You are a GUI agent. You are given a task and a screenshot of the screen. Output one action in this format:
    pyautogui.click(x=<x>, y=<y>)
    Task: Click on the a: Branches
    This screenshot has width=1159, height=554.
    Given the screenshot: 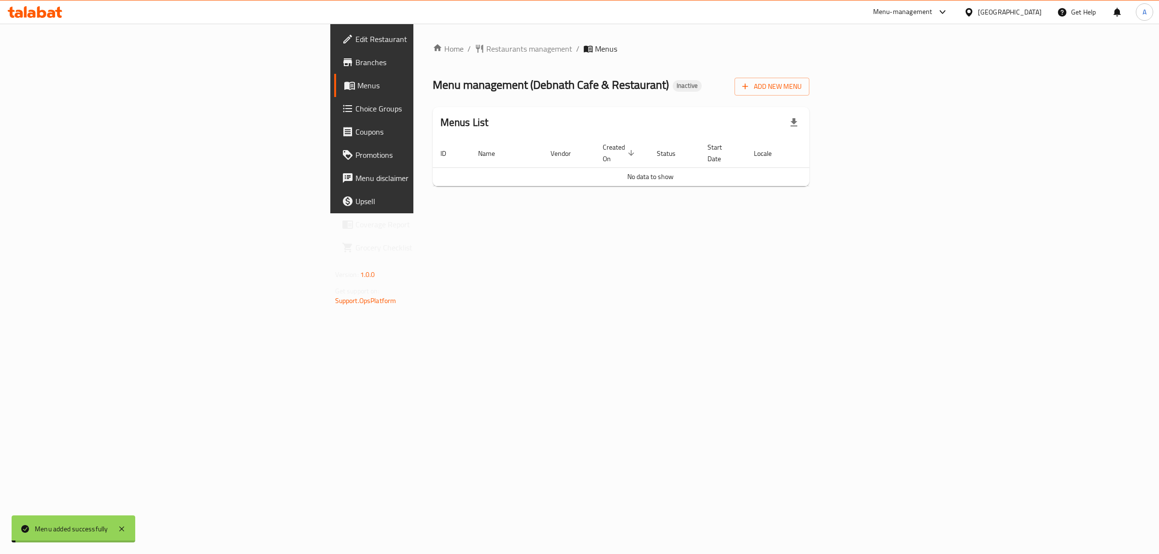 What is the action you would take?
    pyautogui.click(x=429, y=62)
    